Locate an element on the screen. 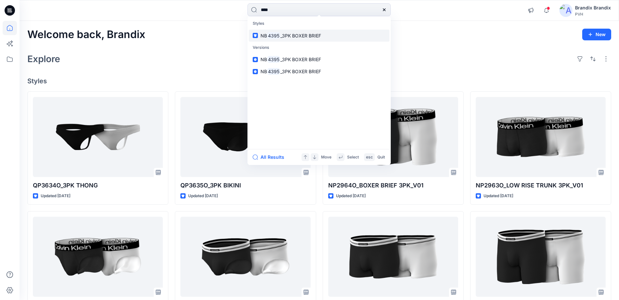 Image resolution: width=619 pixels, height=300 pixels. a: QP3635O_3PK BIKINI is located at coordinates (245, 137).